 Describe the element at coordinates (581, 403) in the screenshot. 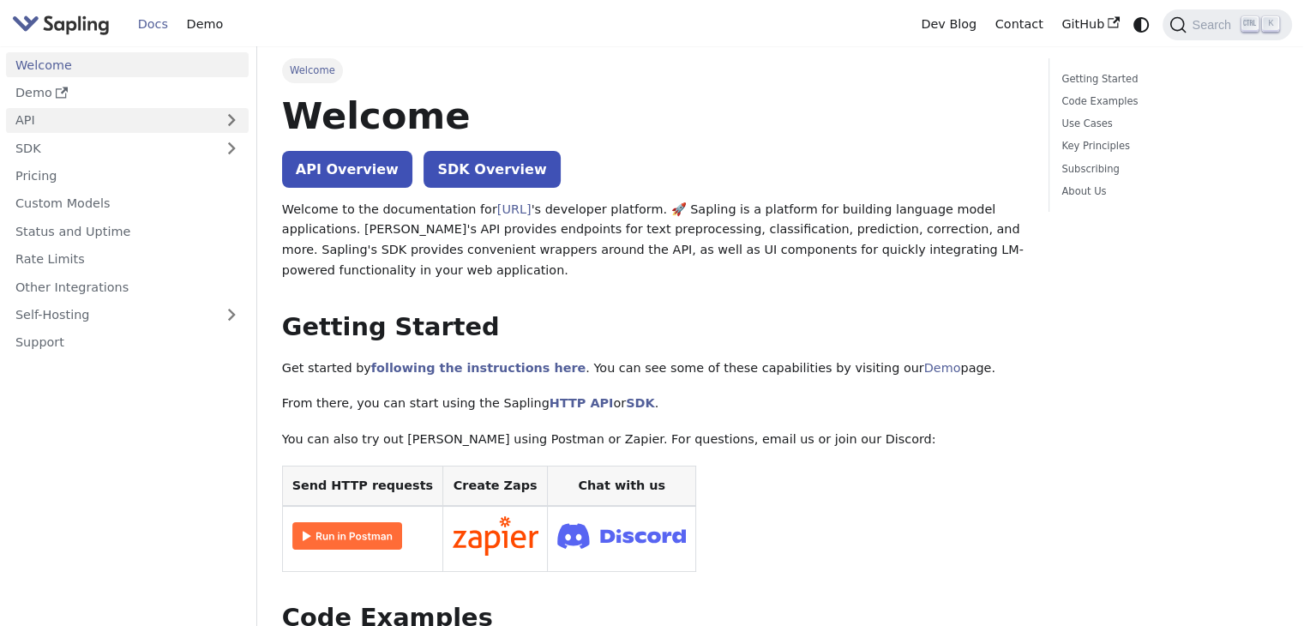

I see `a: HTTP API` at that location.